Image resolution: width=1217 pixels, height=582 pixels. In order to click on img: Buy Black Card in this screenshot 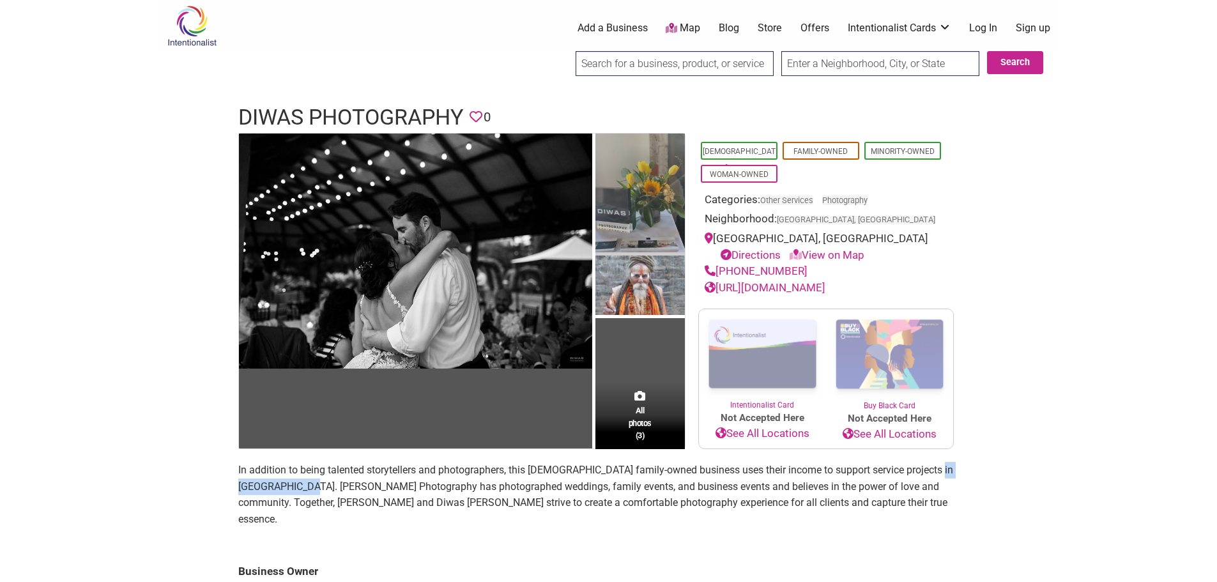, I will do `click(889, 354)`.